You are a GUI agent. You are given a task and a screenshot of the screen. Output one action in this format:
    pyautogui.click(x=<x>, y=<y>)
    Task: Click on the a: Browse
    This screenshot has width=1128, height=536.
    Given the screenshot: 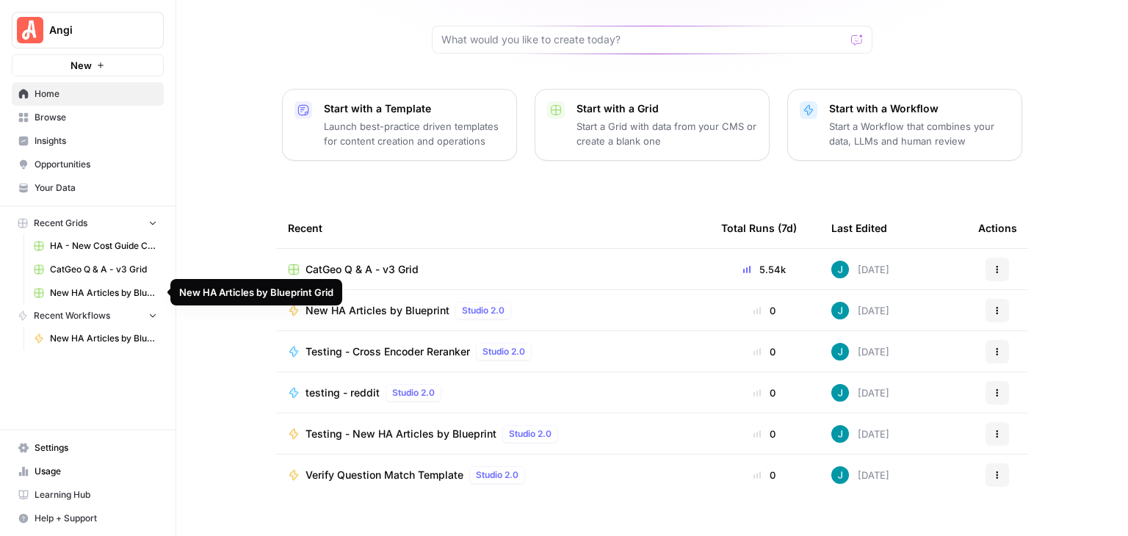 What is the action you would take?
    pyautogui.click(x=87, y=117)
    